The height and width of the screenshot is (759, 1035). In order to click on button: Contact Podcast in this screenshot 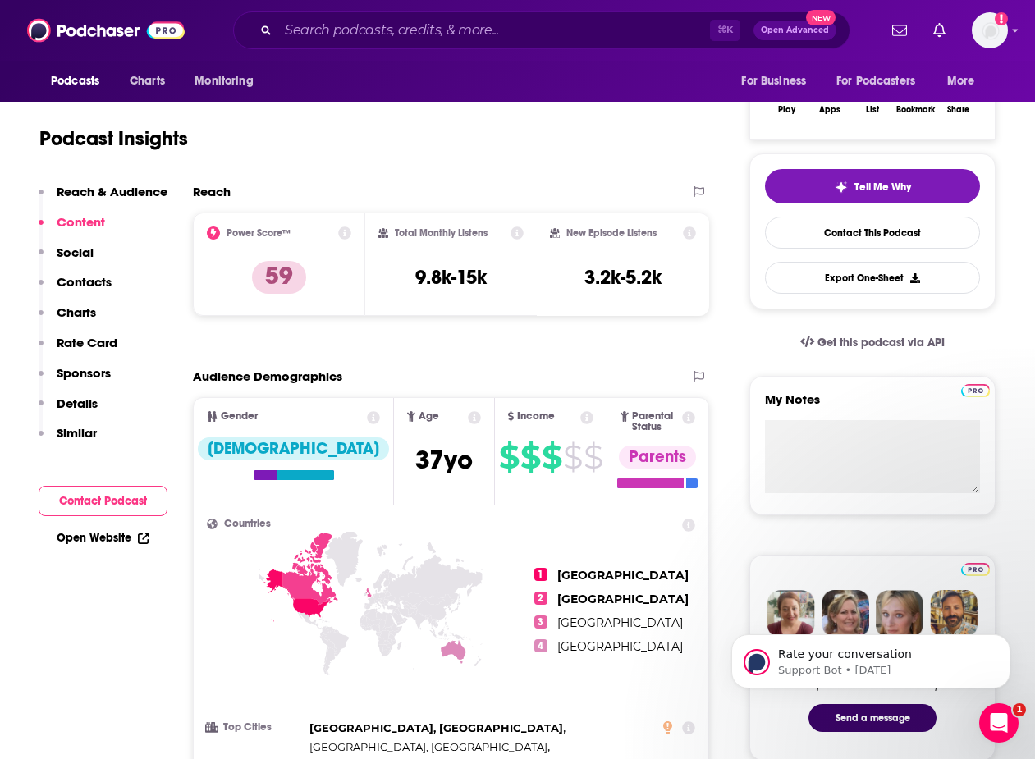, I will do `click(103, 500)`.